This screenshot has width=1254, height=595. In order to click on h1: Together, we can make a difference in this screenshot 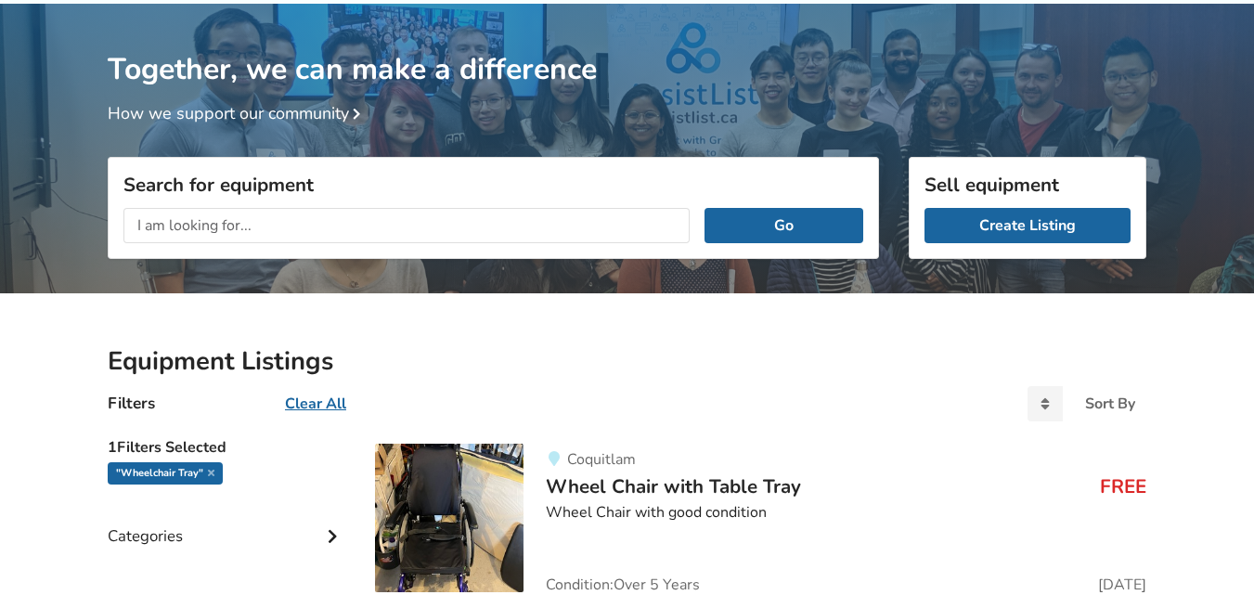, I will do `click(626, 45)`.